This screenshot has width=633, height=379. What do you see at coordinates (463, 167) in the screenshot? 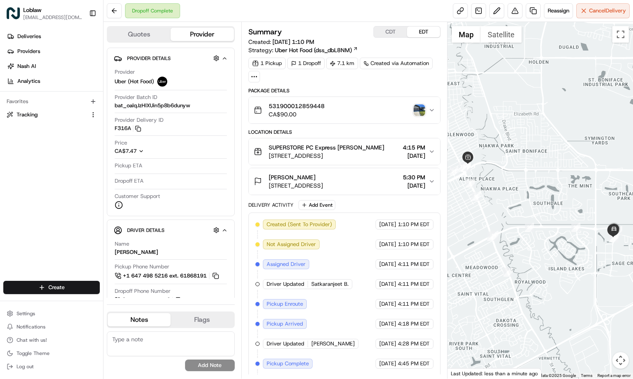
I see `div: 17` at bounding box center [463, 167].